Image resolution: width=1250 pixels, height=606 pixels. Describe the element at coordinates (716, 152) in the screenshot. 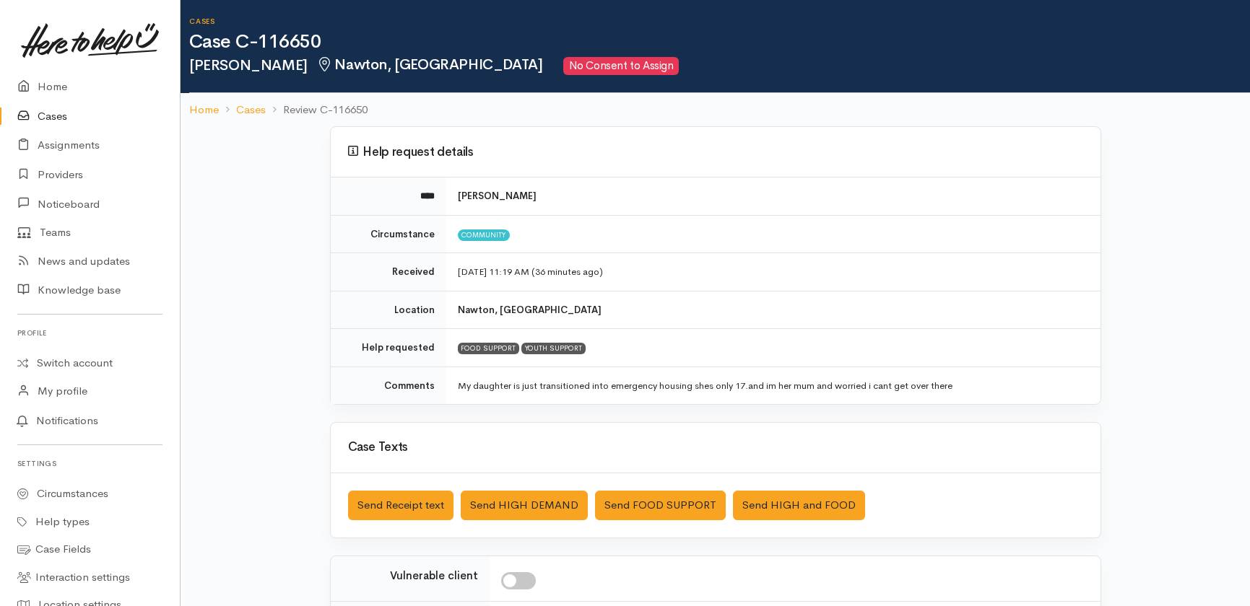

I see `h3: Help request details` at that location.